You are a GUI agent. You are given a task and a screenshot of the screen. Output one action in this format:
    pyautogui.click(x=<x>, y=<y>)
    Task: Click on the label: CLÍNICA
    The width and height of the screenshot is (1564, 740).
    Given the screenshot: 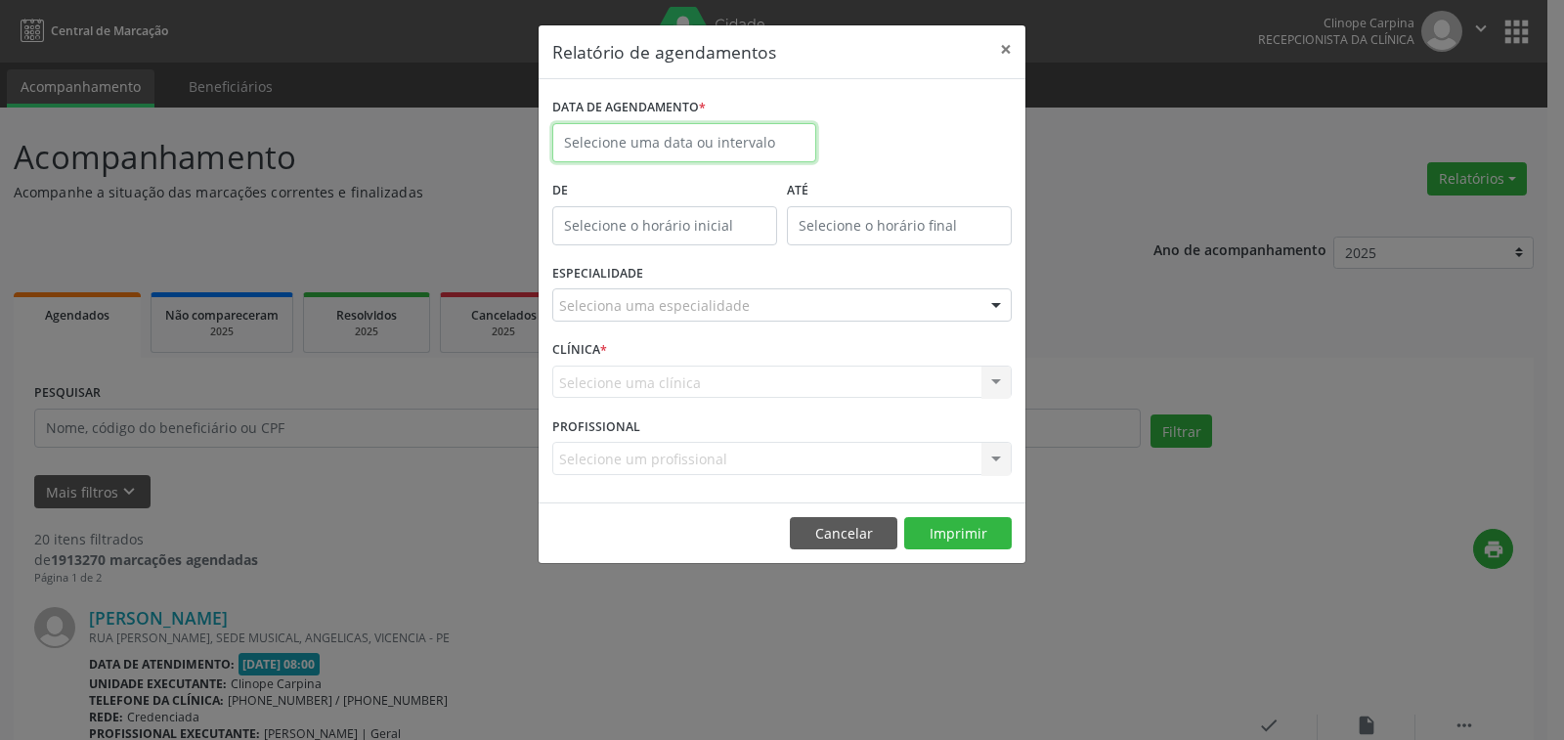 What is the action you would take?
    pyautogui.click(x=580, y=350)
    